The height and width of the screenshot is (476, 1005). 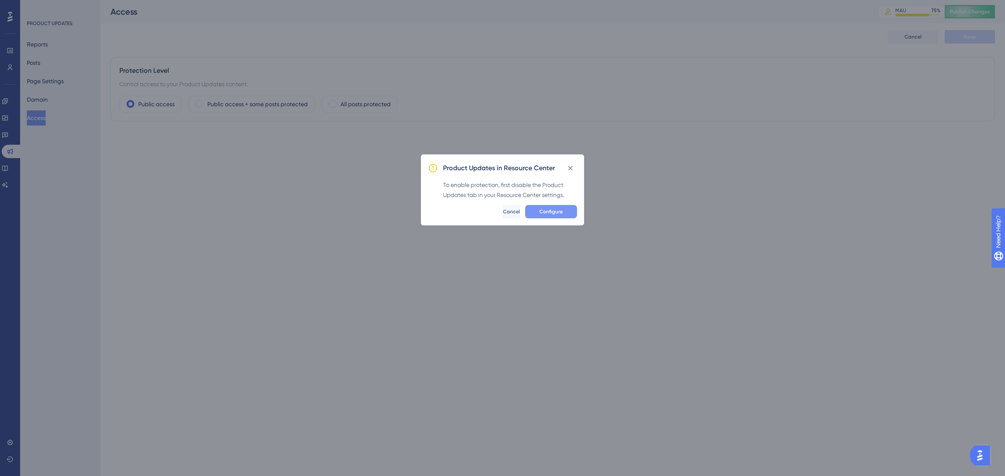 I want to click on span: Need Help?, so click(x=36, y=7).